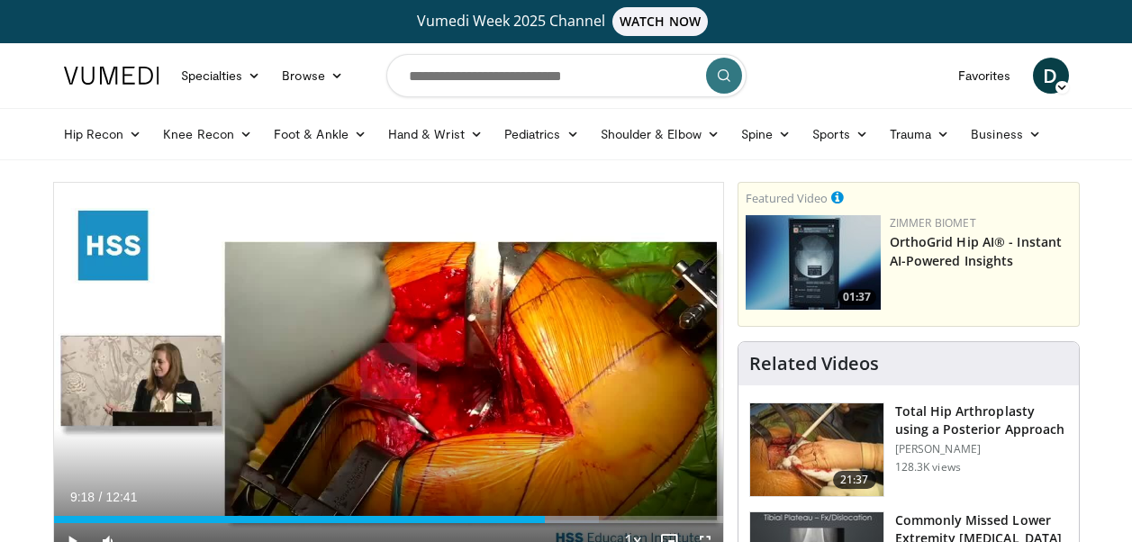  I want to click on a: Sports, so click(840, 134).